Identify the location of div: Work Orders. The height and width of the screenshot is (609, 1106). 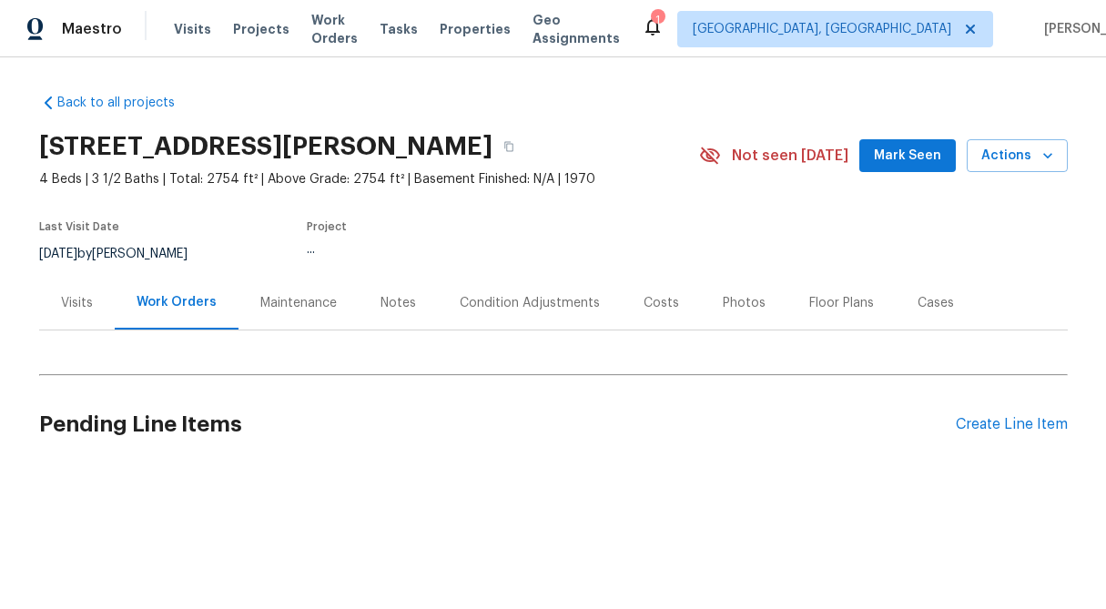
(177, 302).